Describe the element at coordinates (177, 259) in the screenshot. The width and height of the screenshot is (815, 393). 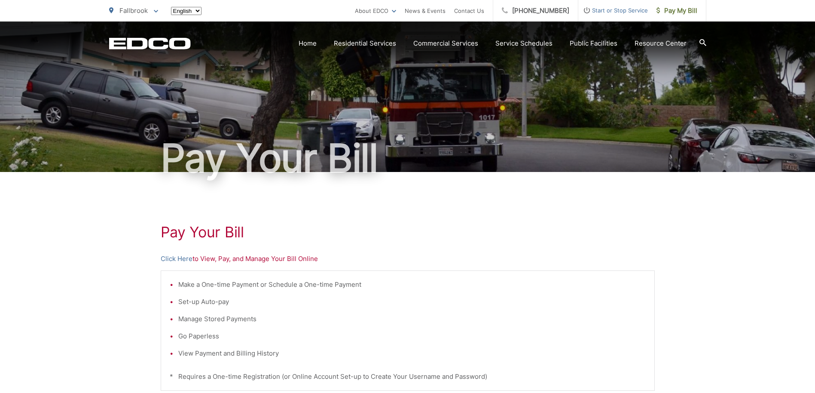
I see `a: Click Here` at that location.